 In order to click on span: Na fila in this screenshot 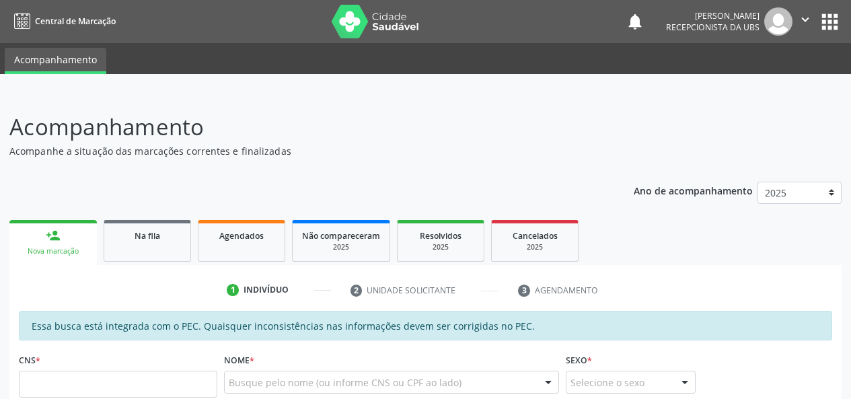, I will do `click(147, 236)`.